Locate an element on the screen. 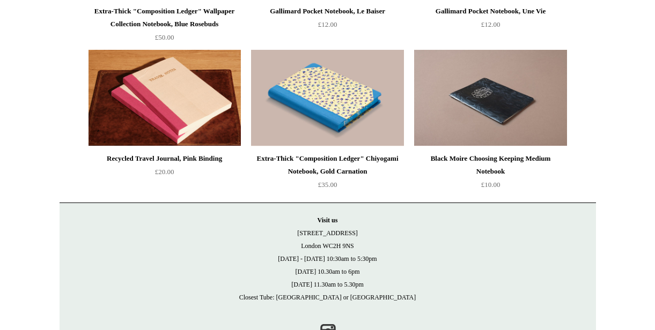  span: £35.00 is located at coordinates (328, 185).